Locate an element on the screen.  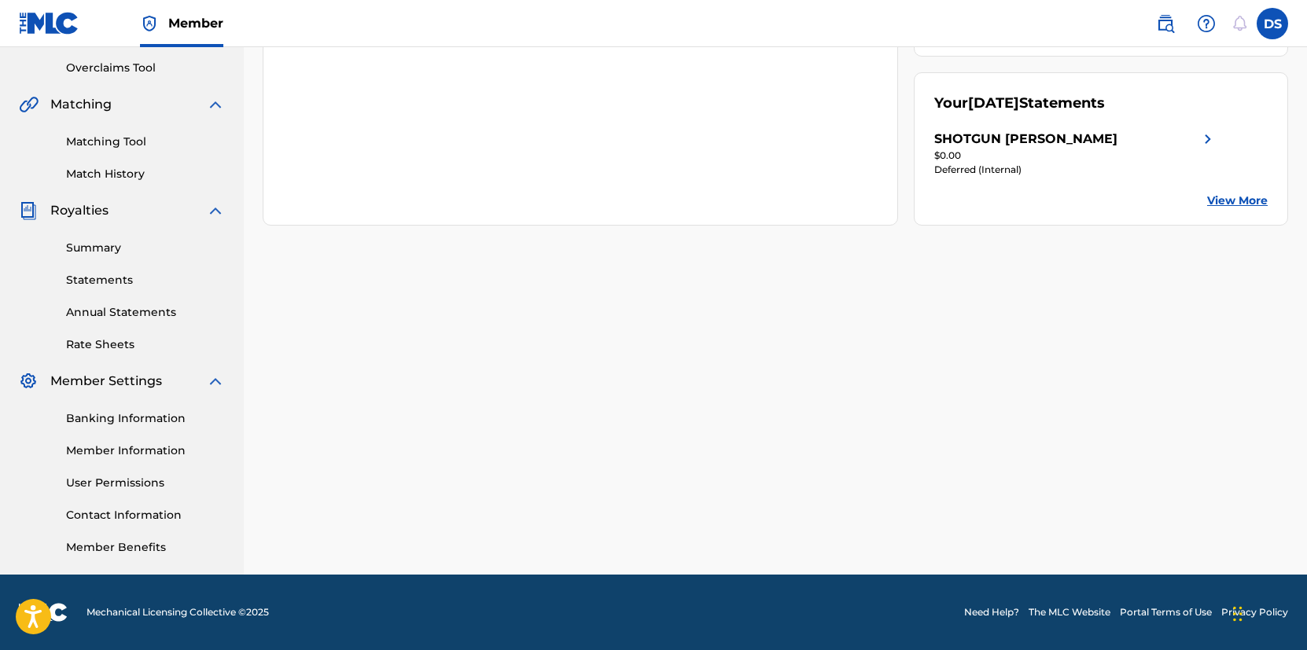
a: Member Information is located at coordinates (145, 451).